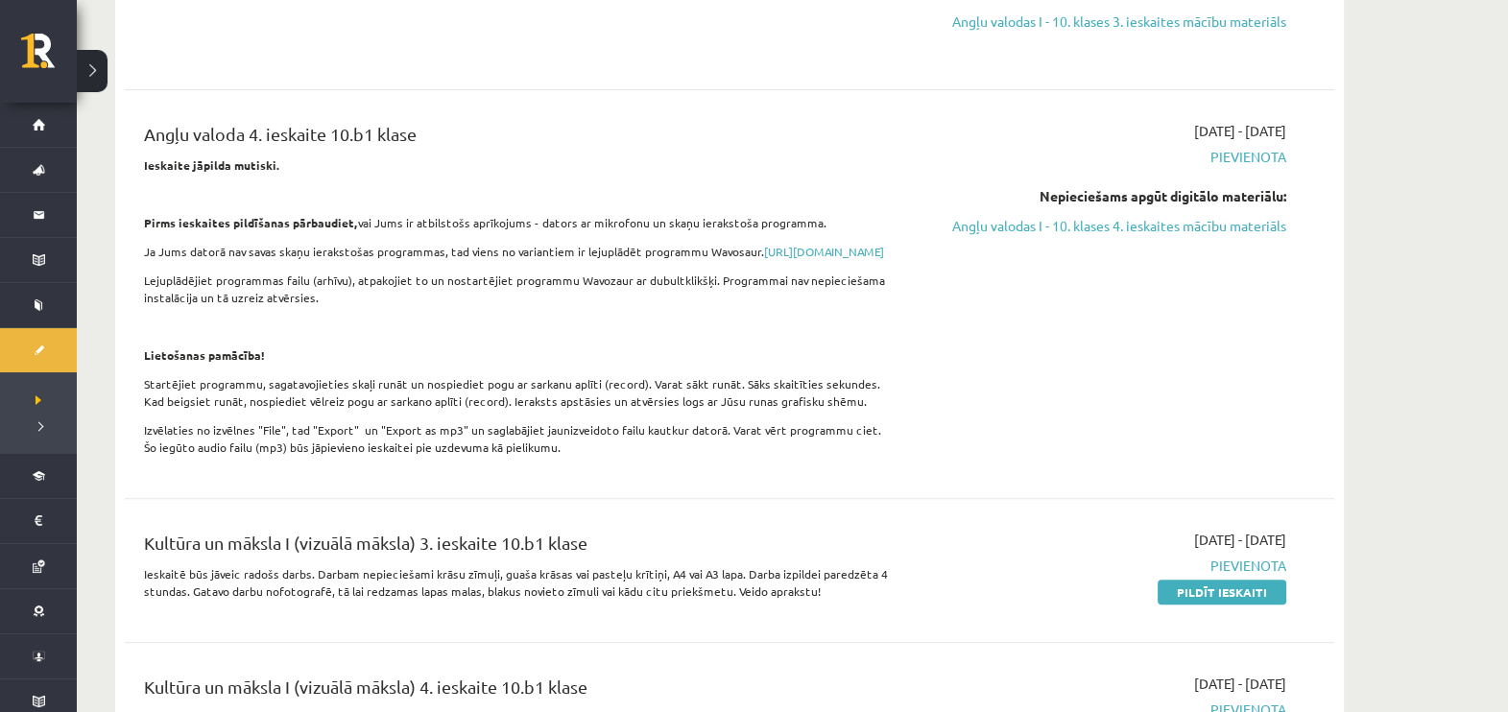 The width and height of the screenshot is (1508, 712). I want to click on p: Lejuplādējiet programmas failu (arhīvu), atpakojiet to un nostartējiet programmu Wavozaur ar dubu..., so click(519, 289).